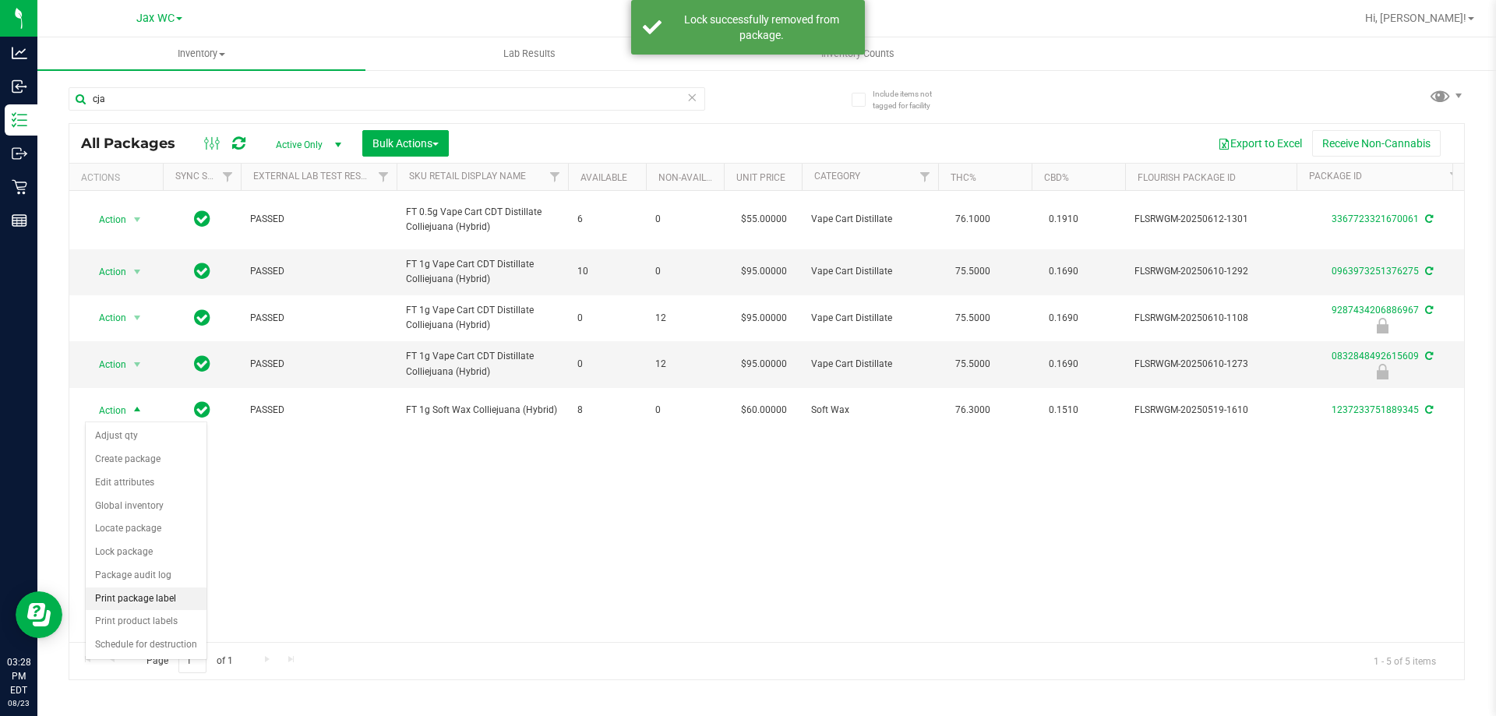 The image size is (1496, 716). What do you see at coordinates (693, 178) in the screenshot?
I see `a: Non-Available` at bounding box center [693, 178].